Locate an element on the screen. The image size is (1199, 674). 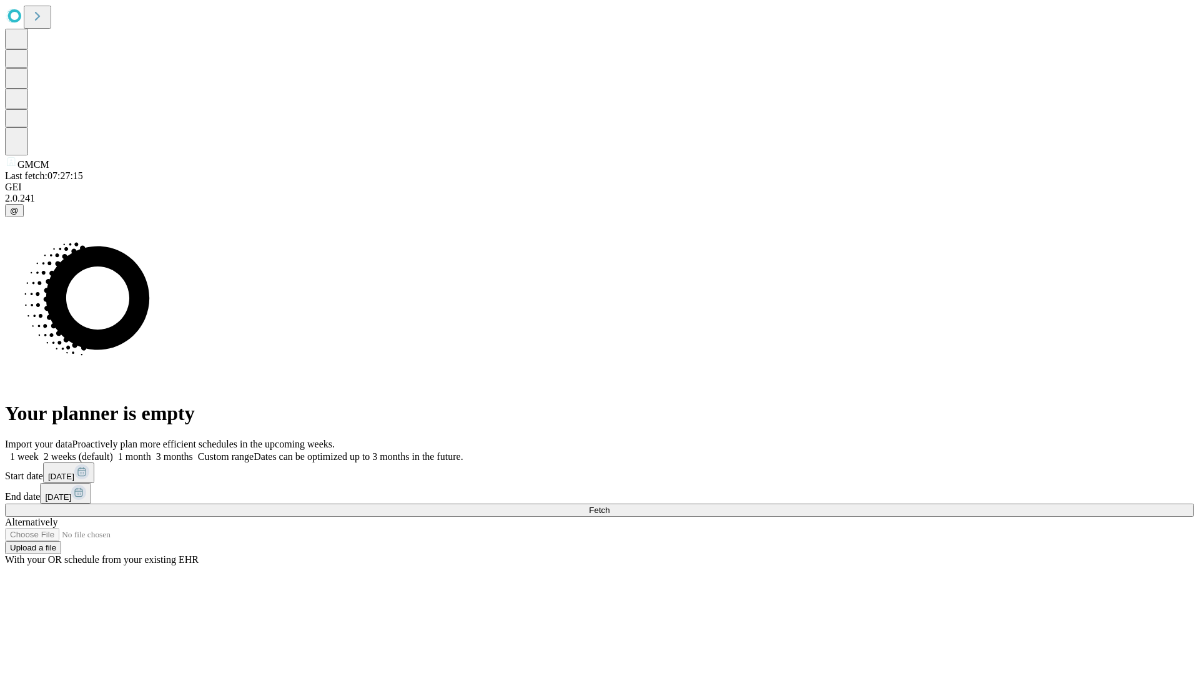
span: With your OR schedule from your existing EHR is located at coordinates (102, 560).